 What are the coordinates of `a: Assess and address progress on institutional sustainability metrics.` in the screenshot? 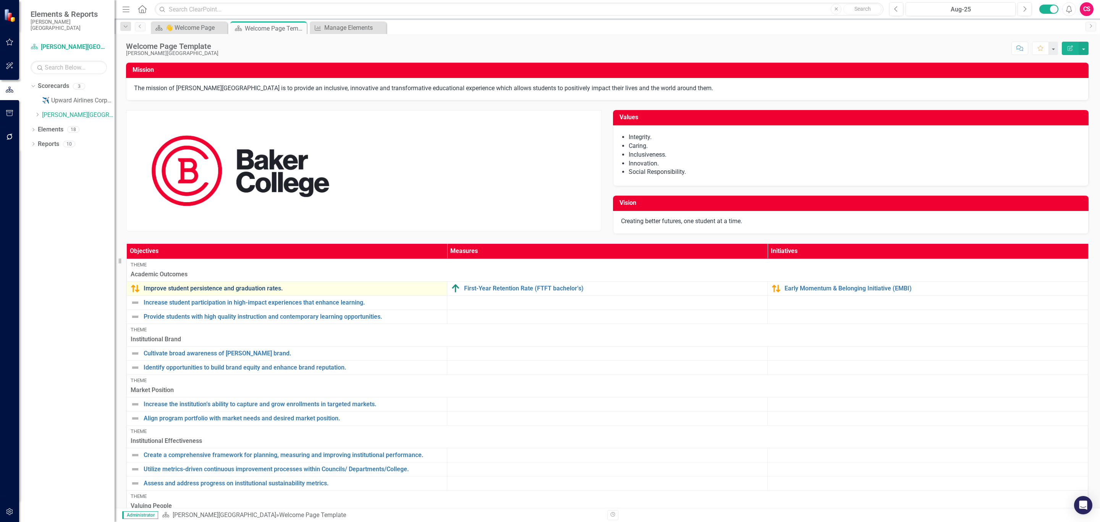 It's located at (293, 483).